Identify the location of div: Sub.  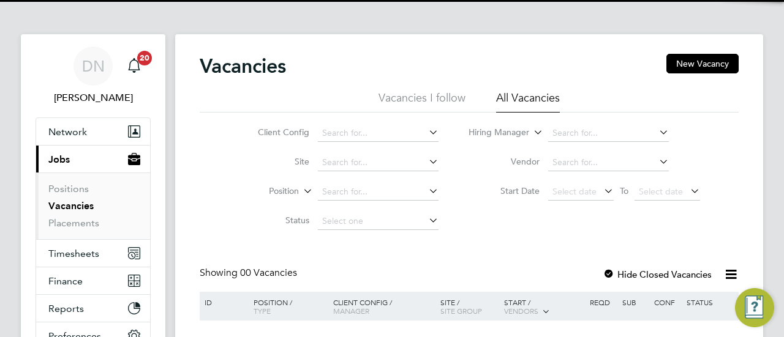
(635, 303).